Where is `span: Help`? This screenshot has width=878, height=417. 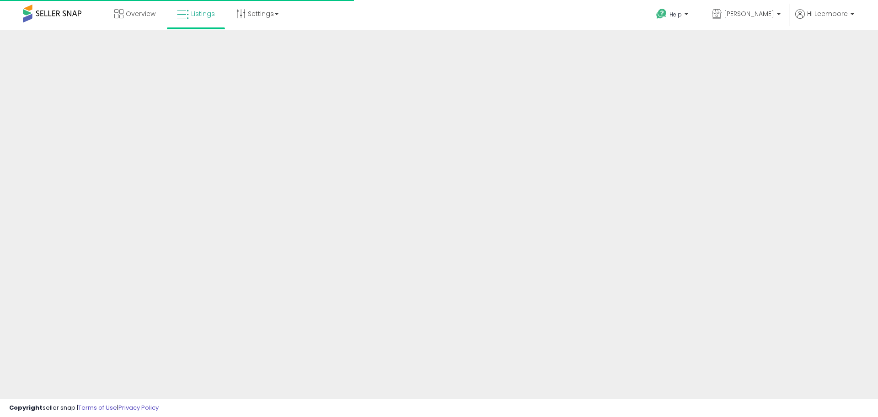
span: Help is located at coordinates (676, 14).